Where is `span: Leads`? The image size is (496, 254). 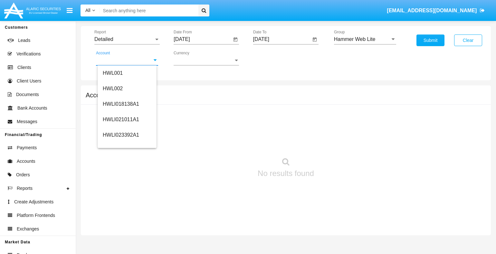 span: Leads is located at coordinates (24, 40).